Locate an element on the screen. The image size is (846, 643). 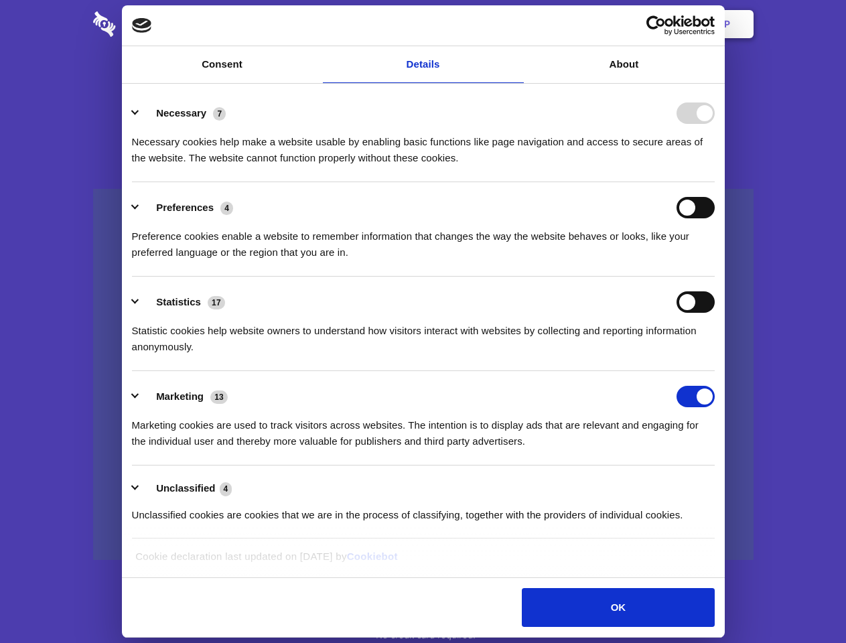
a: Contact is located at coordinates (574, 24).